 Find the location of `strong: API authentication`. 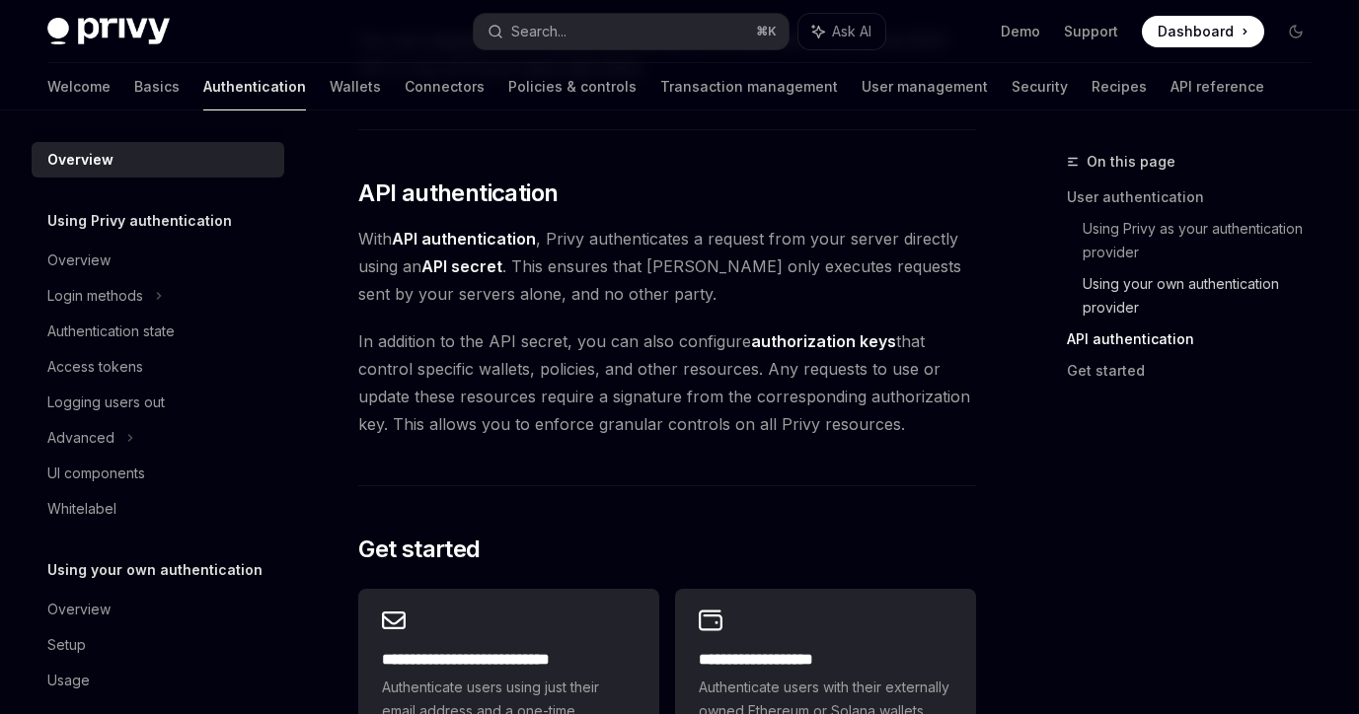

strong: API authentication is located at coordinates (464, 239).